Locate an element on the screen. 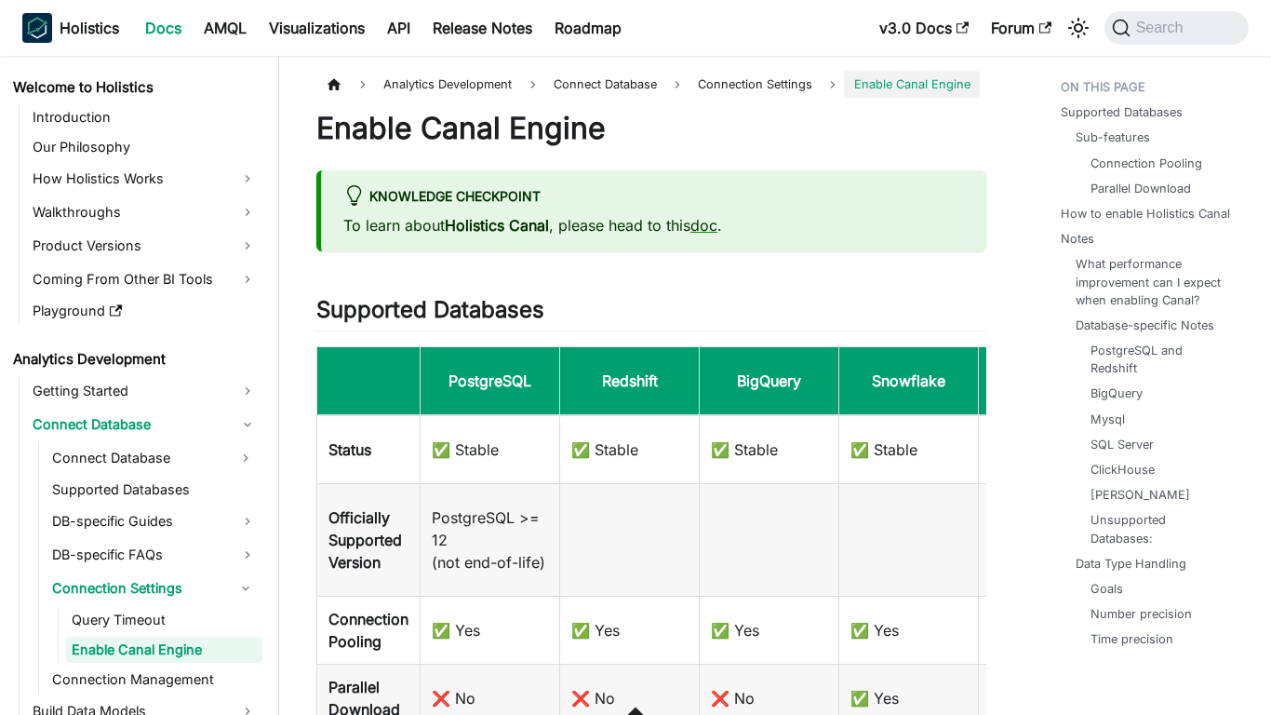 The image size is (1271, 715). a: Query Timeout is located at coordinates (164, 620).